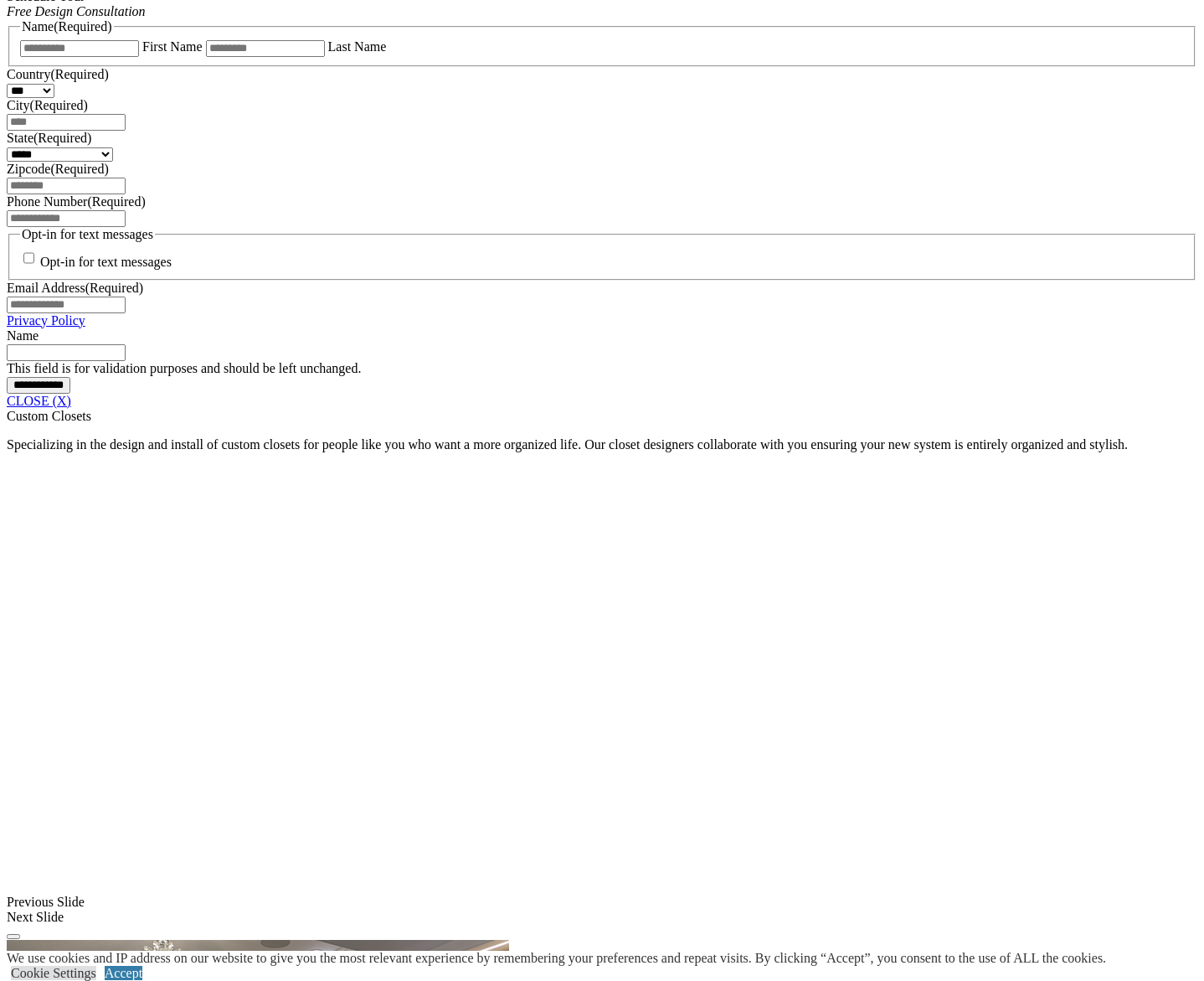 The width and height of the screenshot is (1204, 981). I want to click on label: First Name, so click(172, 46).